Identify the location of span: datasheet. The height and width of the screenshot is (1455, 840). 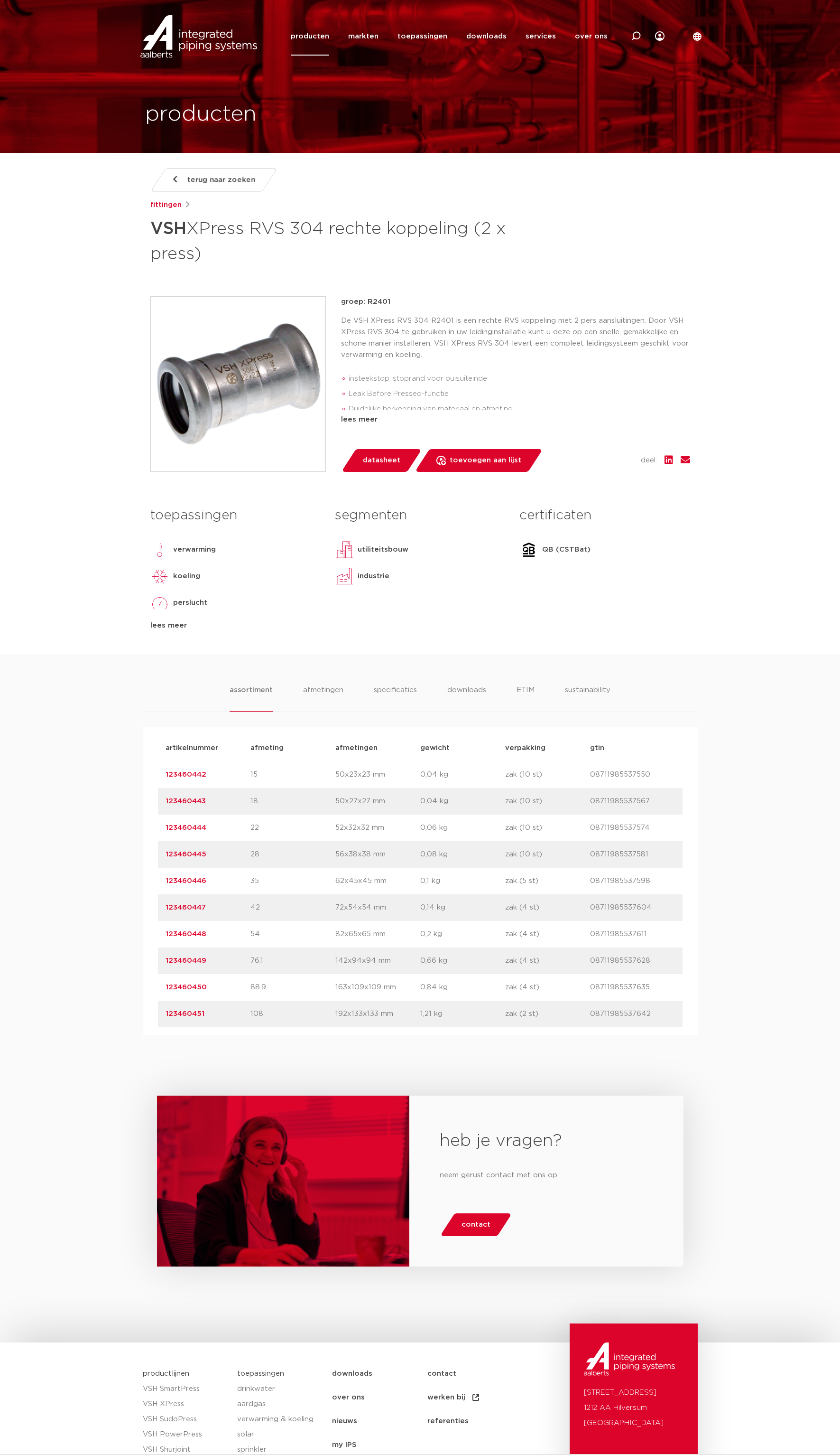
(382, 460).